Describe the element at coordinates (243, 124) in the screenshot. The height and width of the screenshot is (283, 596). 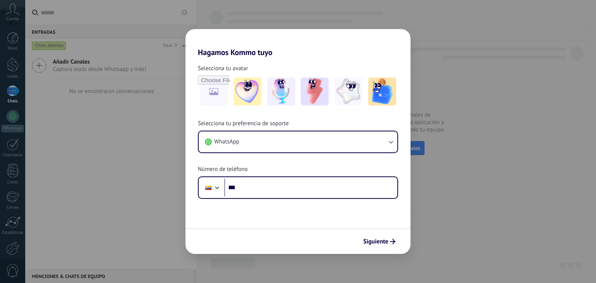
I see `span: Selecciona tu preferencia de soporte` at that location.